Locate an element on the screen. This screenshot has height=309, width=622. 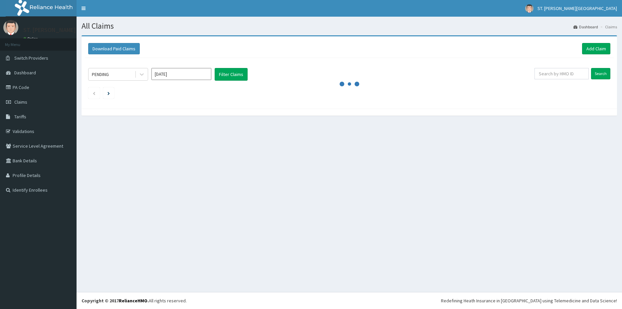
input: Search by HMO ID is located at coordinates (562, 74).